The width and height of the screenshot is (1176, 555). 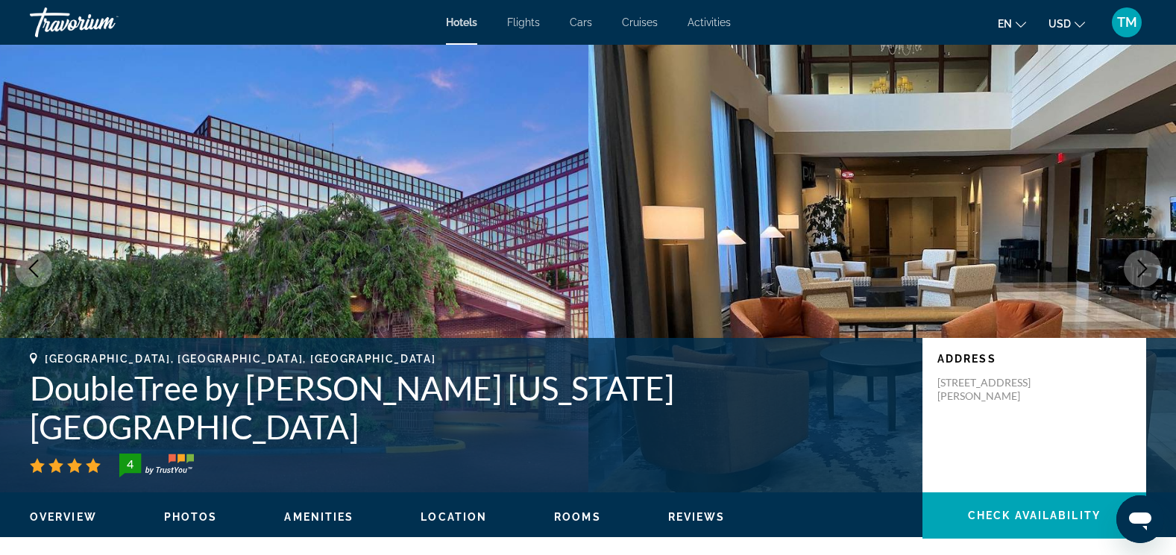 I want to click on button: User Menu, so click(x=1127, y=22).